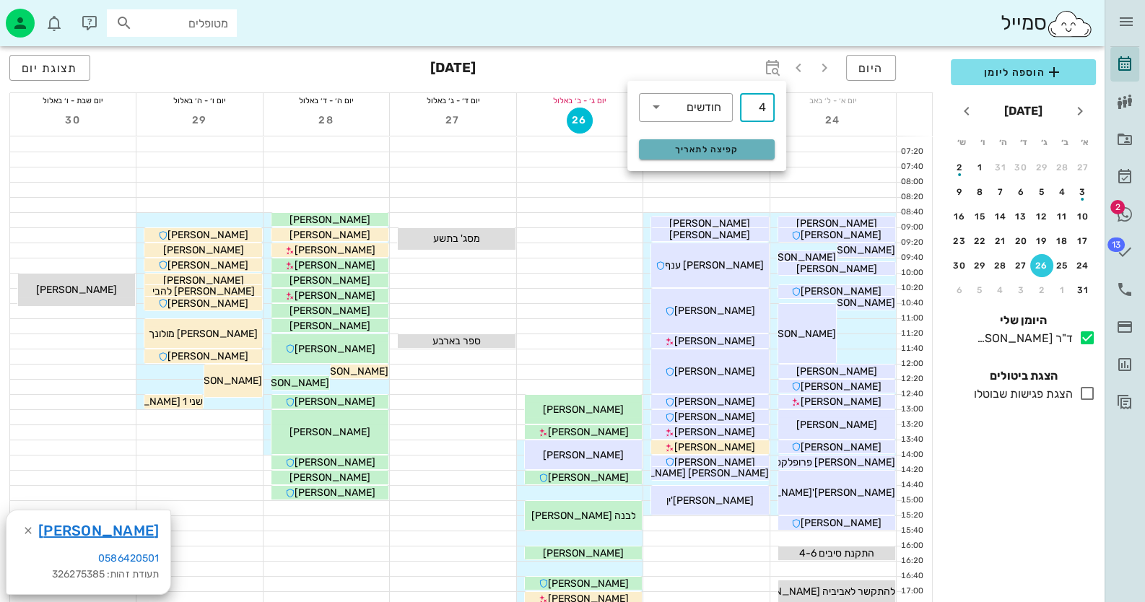  What do you see at coordinates (1063, 266) in the screenshot?
I see `button: 25` at bounding box center [1063, 266].